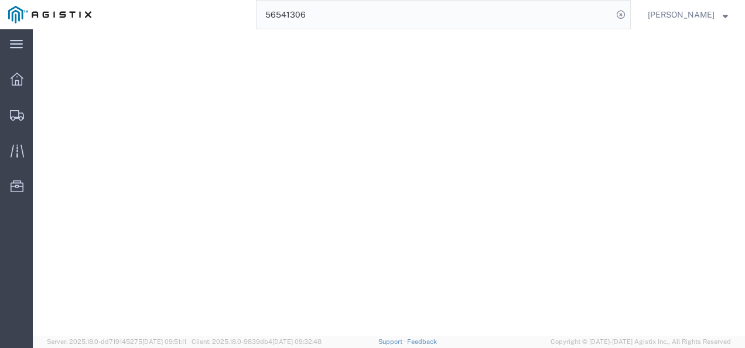  Describe the element at coordinates (257, 342) in the screenshot. I see `span: Client: 2025.18.0-9839db4` at that location.